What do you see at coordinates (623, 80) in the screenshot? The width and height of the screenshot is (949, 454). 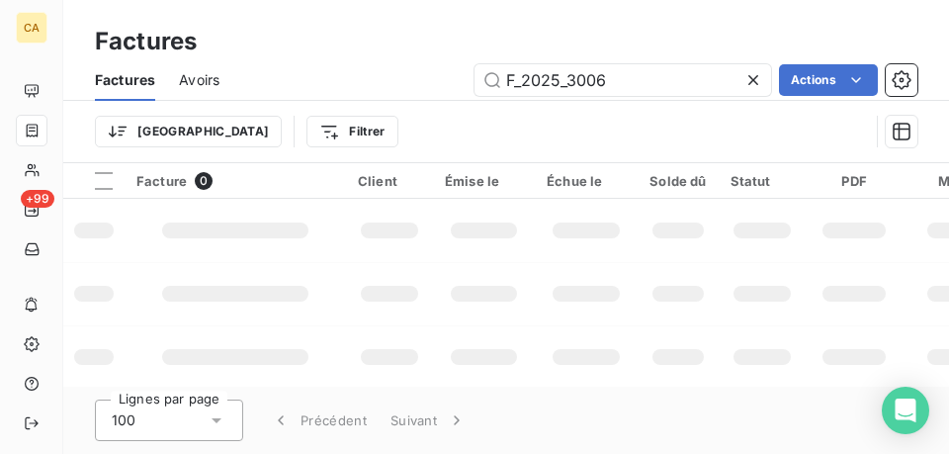 I see `input: Rechercher` at bounding box center [623, 80].